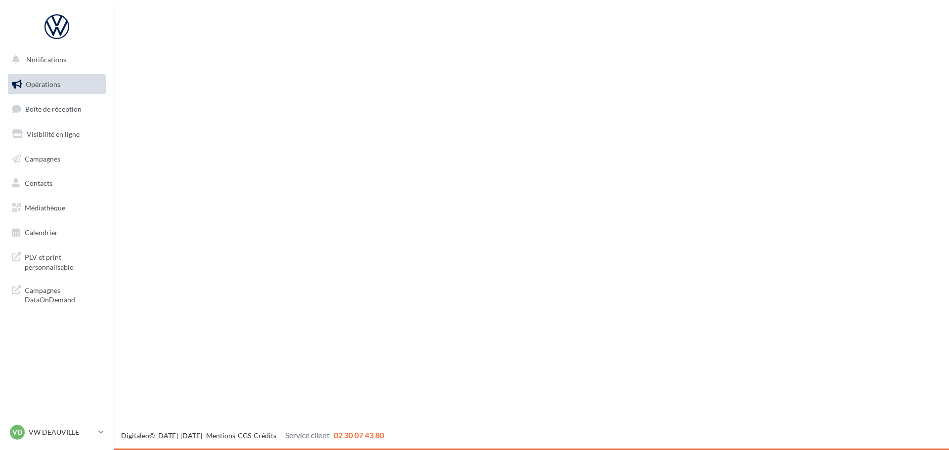 Image resolution: width=949 pixels, height=450 pixels. What do you see at coordinates (45, 208) in the screenshot?
I see `span: Médiathèque` at bounding box center [45, 208].